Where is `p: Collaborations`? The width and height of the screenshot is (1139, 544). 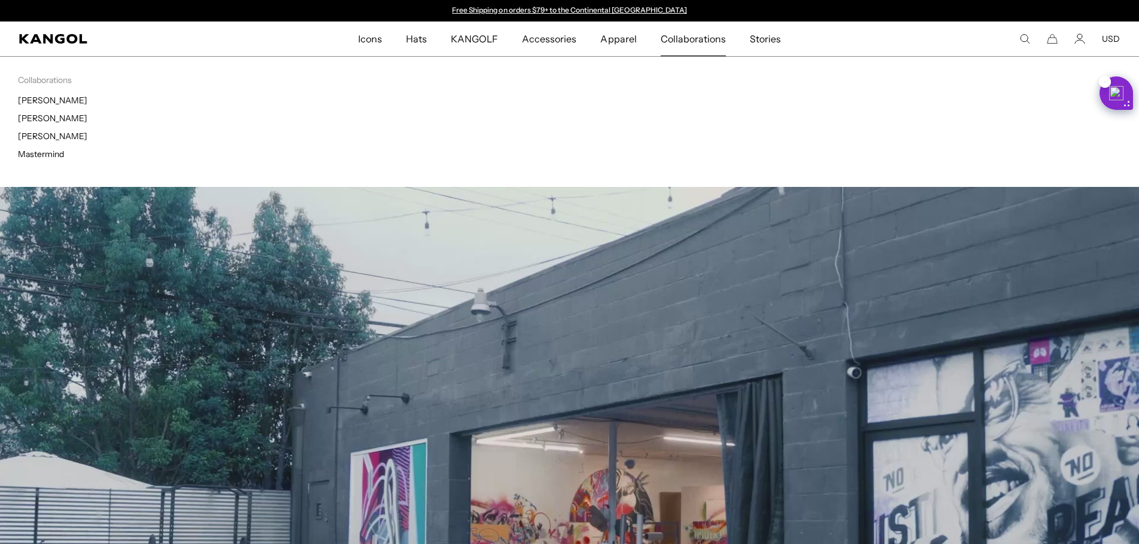 p: Collaborations is located at coordinates (293, 80).